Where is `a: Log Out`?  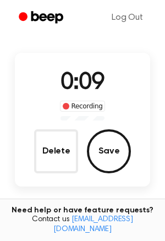
a: Log Out is located at coordinates (127, 18).